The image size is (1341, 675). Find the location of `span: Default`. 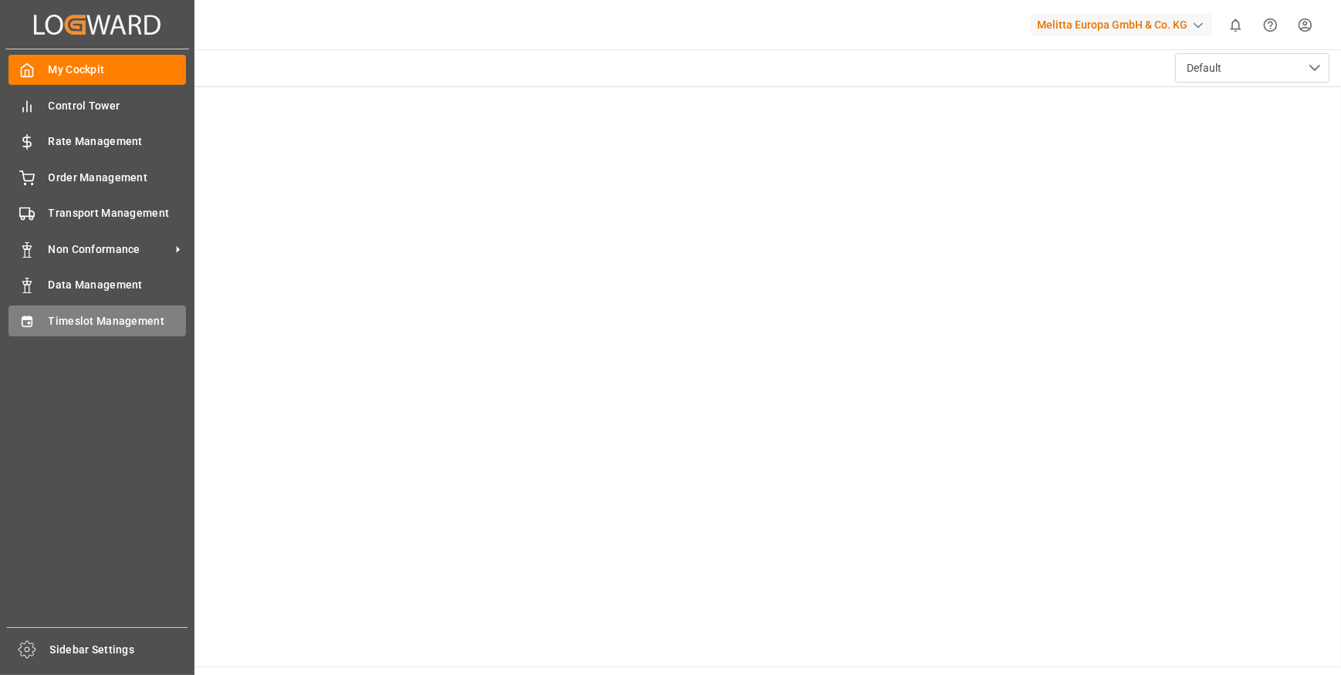

span: Default is located at coordinates (1203, 68).